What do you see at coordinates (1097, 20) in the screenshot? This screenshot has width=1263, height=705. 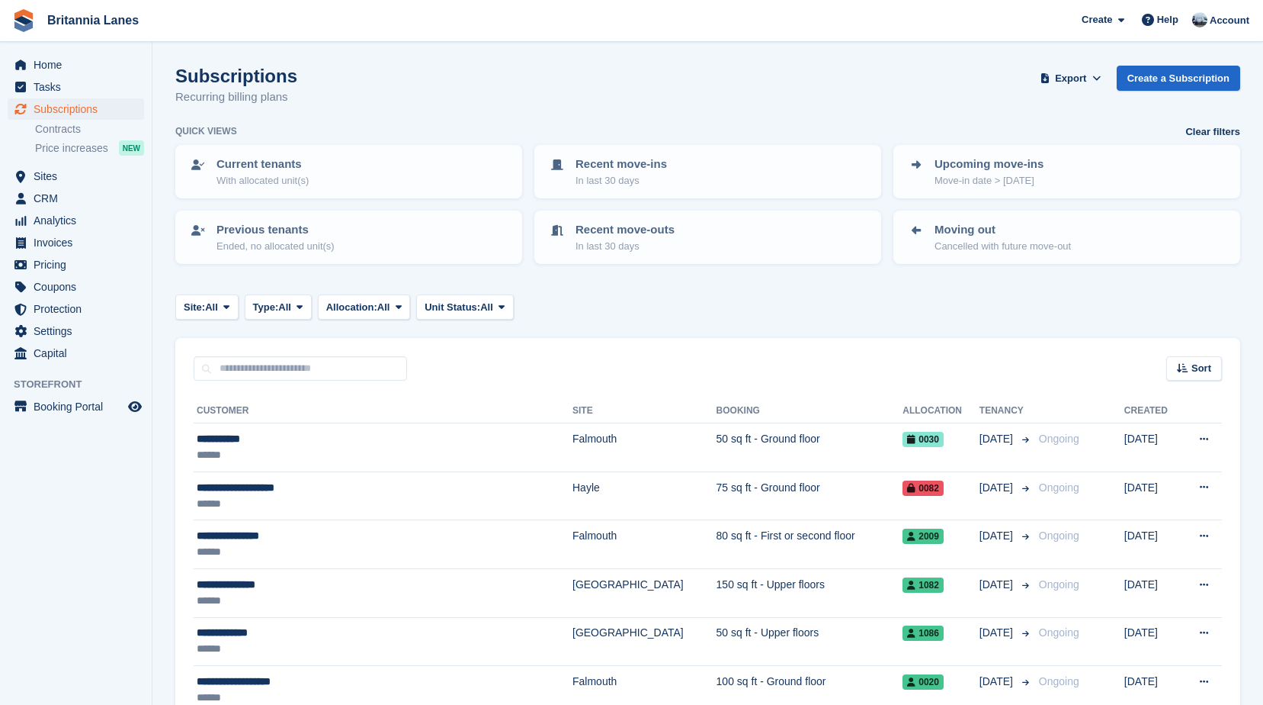 I see `span: Create` at bounding box center [1097, 20].